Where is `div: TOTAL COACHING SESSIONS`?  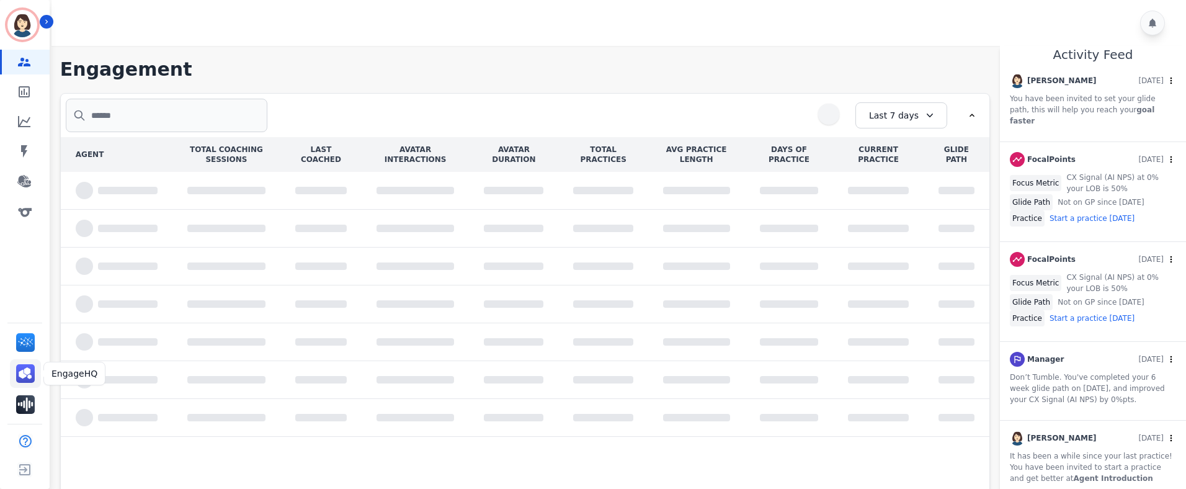 div: TOTAL COACHING SESSIONS is located at coordinates (226, 154).